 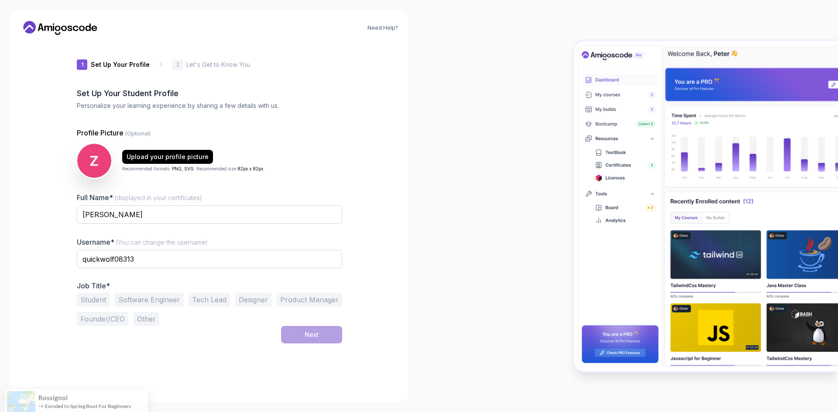 I want to click on img: provesource social proof notification image, so click(x=21, y=390).